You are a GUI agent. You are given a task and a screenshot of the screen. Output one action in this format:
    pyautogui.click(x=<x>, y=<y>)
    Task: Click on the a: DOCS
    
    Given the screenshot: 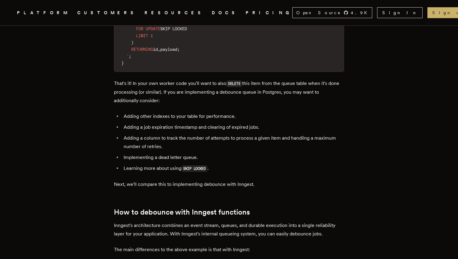 What is the action you would take?
    pyautogui.click(x=225, y=13)
    